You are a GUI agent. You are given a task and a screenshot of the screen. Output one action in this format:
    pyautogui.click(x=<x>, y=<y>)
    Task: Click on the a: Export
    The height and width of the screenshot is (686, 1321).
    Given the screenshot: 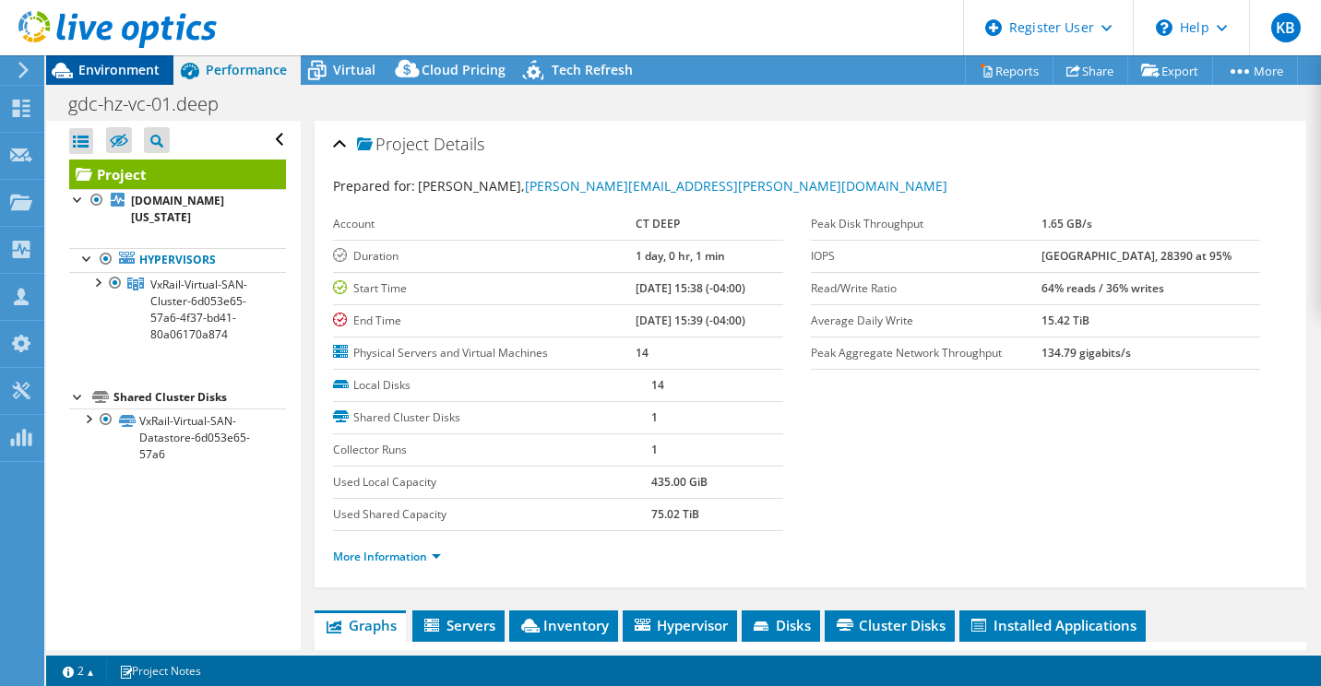 What is the action you would take?
    pyautogui.click(x=1170, y=70)
    